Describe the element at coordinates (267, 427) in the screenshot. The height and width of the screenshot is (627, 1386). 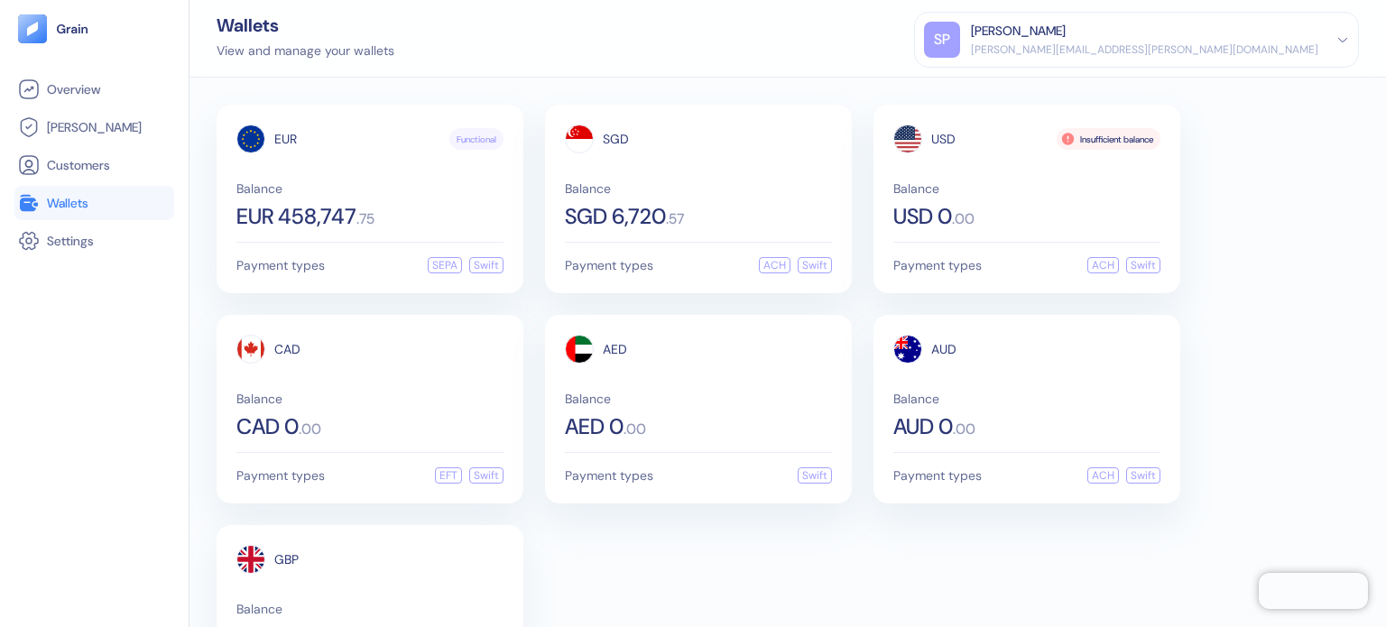
I see `span: CAD 0` at that location.